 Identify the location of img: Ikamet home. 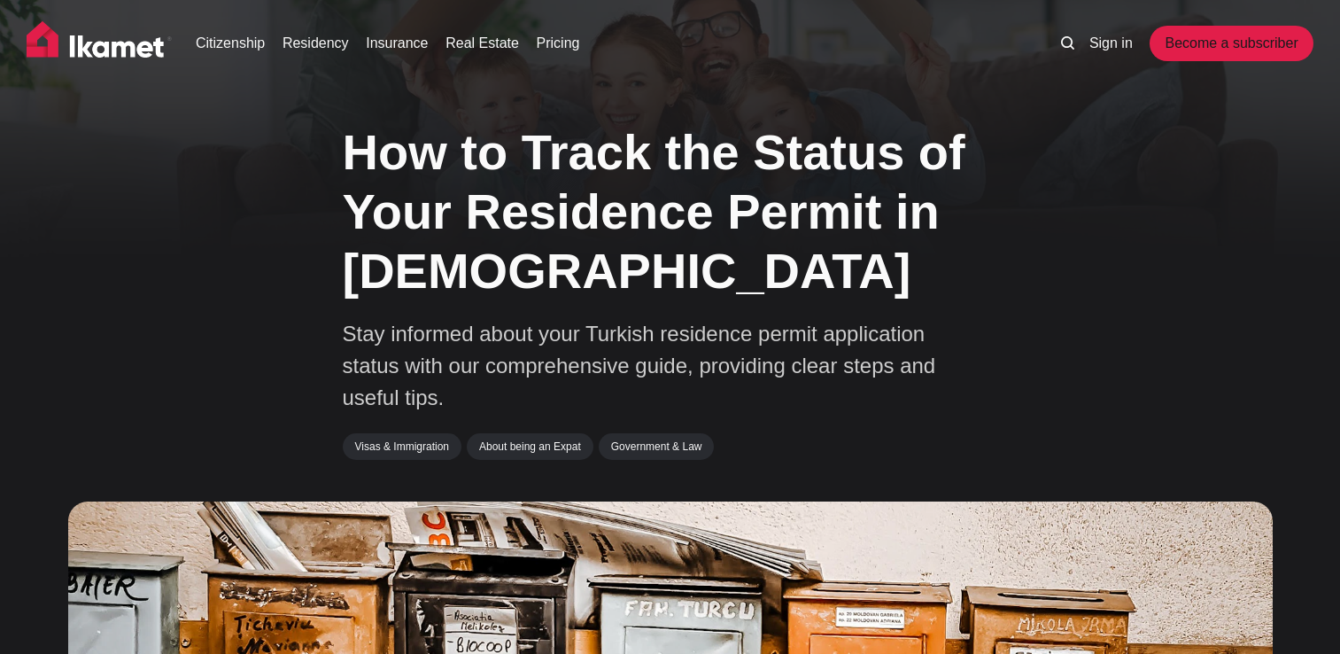
(99, 43).